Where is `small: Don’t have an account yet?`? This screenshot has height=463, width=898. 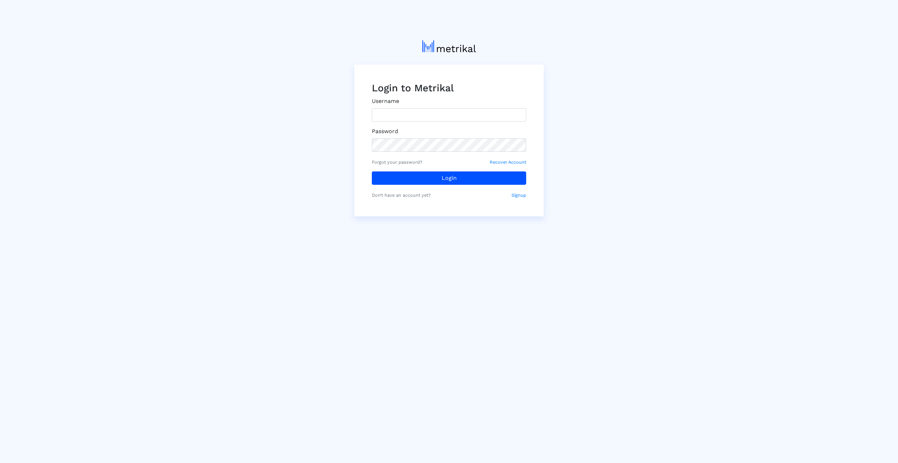 small: Don’t have an account yet? is located at coordinates (401, 195).